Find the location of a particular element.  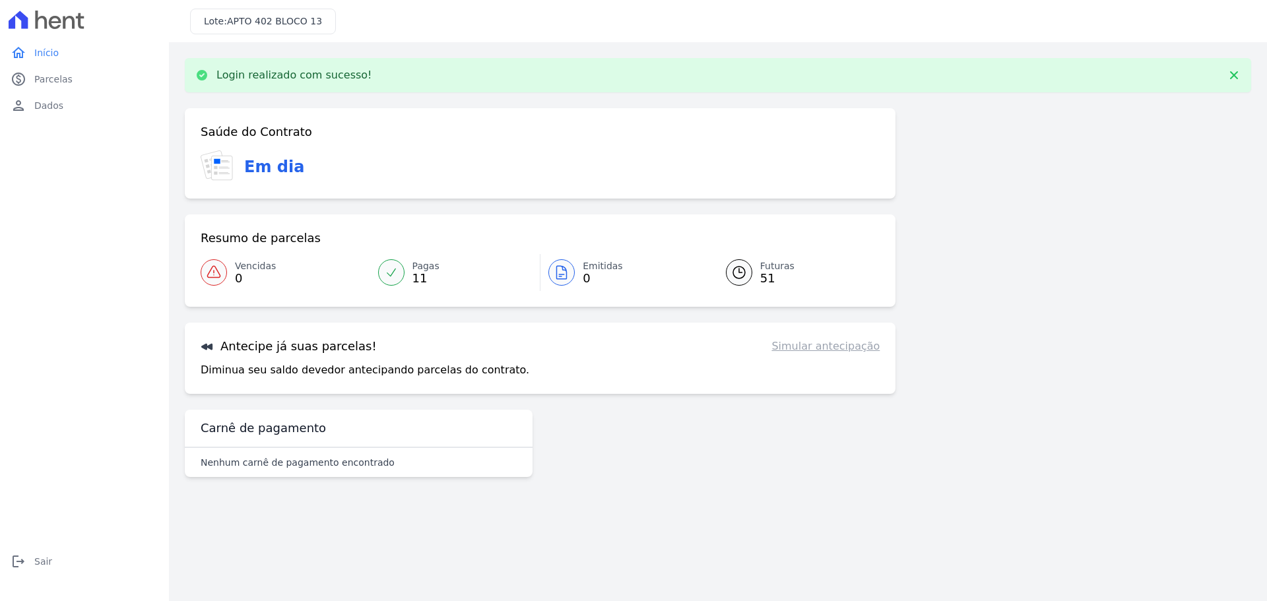

span: Pagas is located at coordinates (426, 266).